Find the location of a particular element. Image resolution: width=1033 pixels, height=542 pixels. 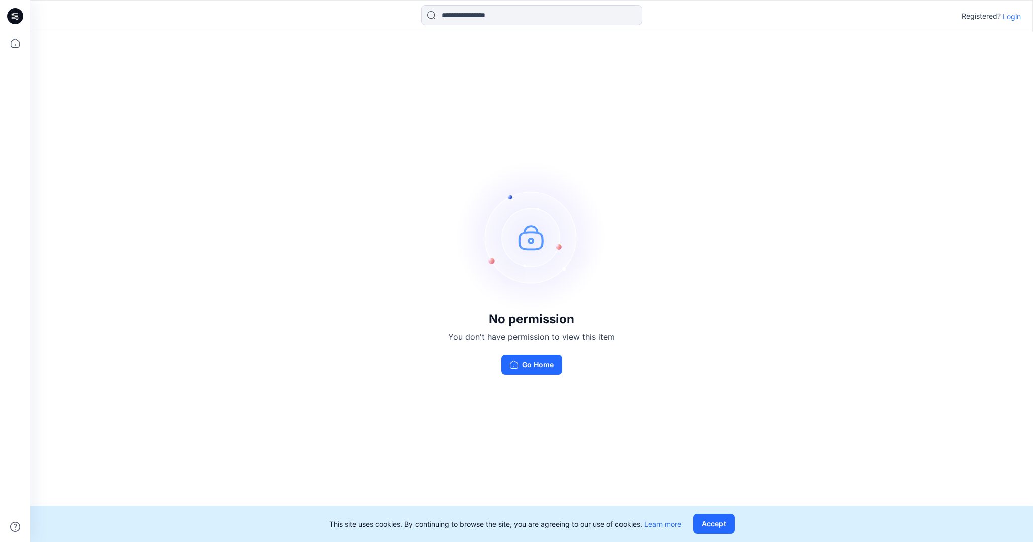

p: You don't have permission to view this item is located at coordinates (532, 337).